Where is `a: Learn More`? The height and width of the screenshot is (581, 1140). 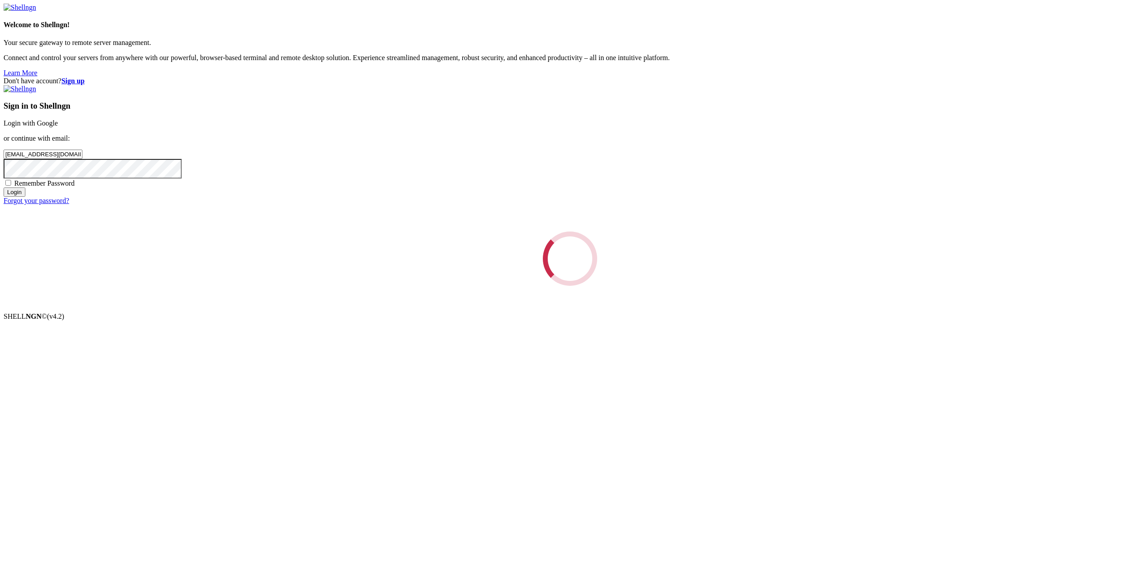 a: Learn More is located at coordinates (20, 73).